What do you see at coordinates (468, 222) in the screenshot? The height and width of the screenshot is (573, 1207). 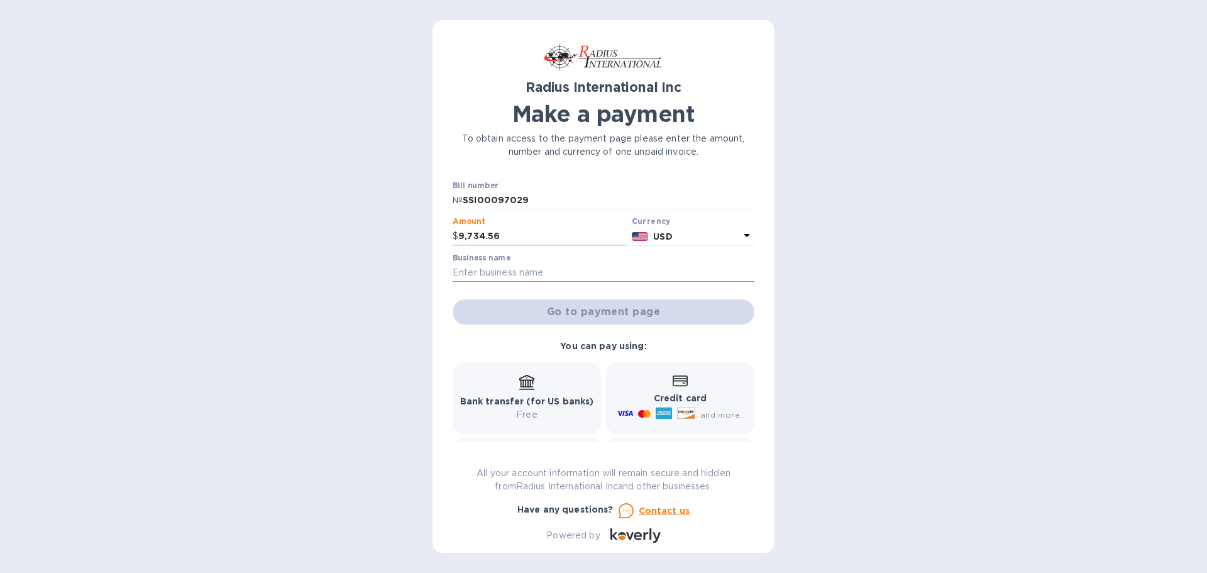 I see `label: Amount` at bounding box center [468, 222].